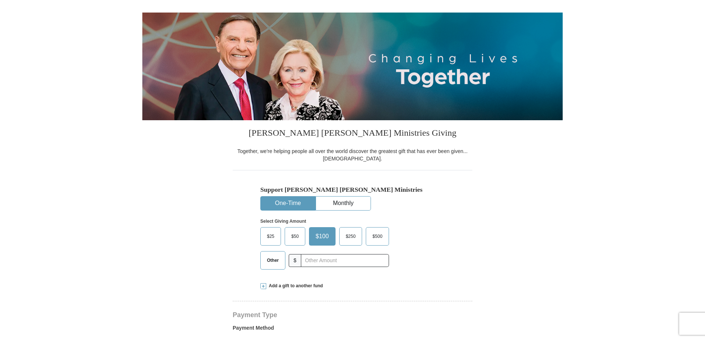  I want to click on h4: Payment Type, so click(353, 315).